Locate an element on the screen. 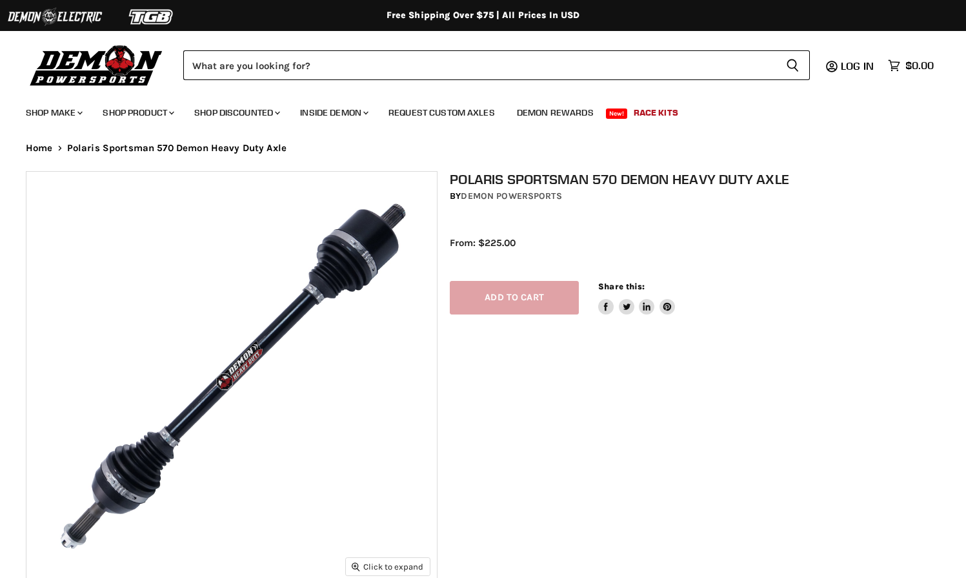 The height and width of the screenshot is (578, 966). h1: Polaris Sportsman 570 Demon Heavy Duty Axle is located at coordinates (701, 179).